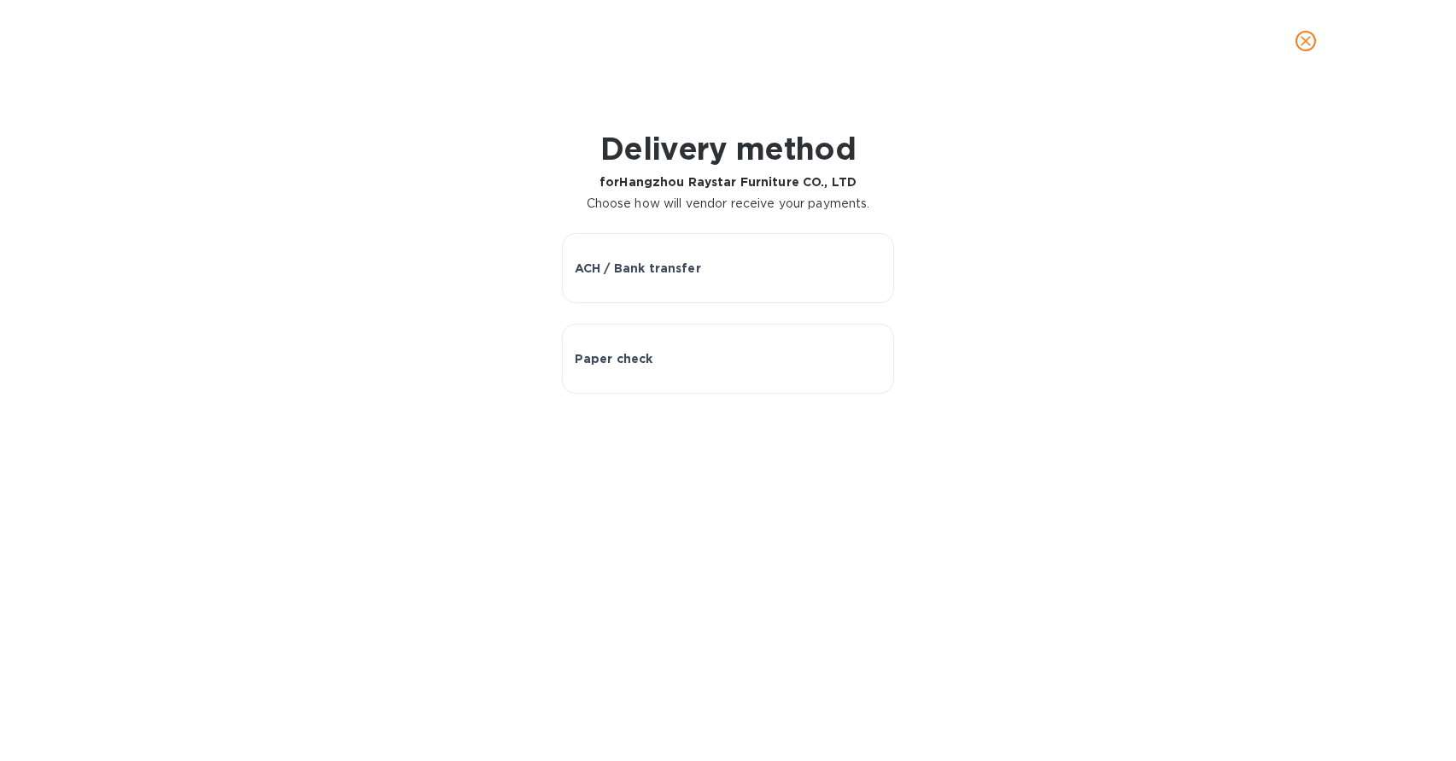  What do you see at coordinates (1306, 41) in the screenshot?
I see `button: close` at bounding box center [1306, 41].